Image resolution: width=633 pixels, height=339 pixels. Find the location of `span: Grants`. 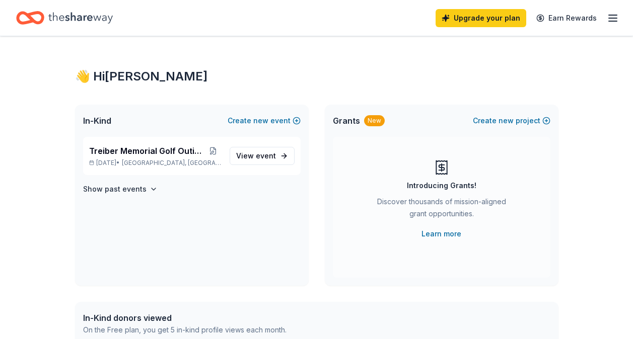

span: Grants is located at coordinates (346, 121).